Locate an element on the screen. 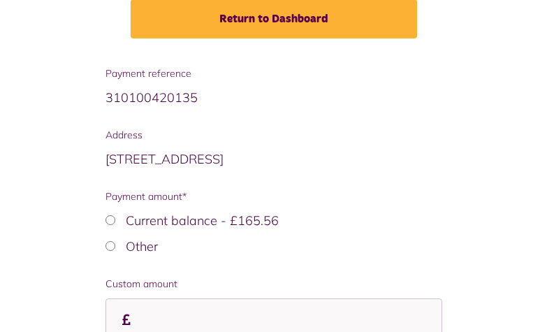 This screenshot has width=547, height=332. label: Current balance - £165.56 is located at coordinates (202, 220).